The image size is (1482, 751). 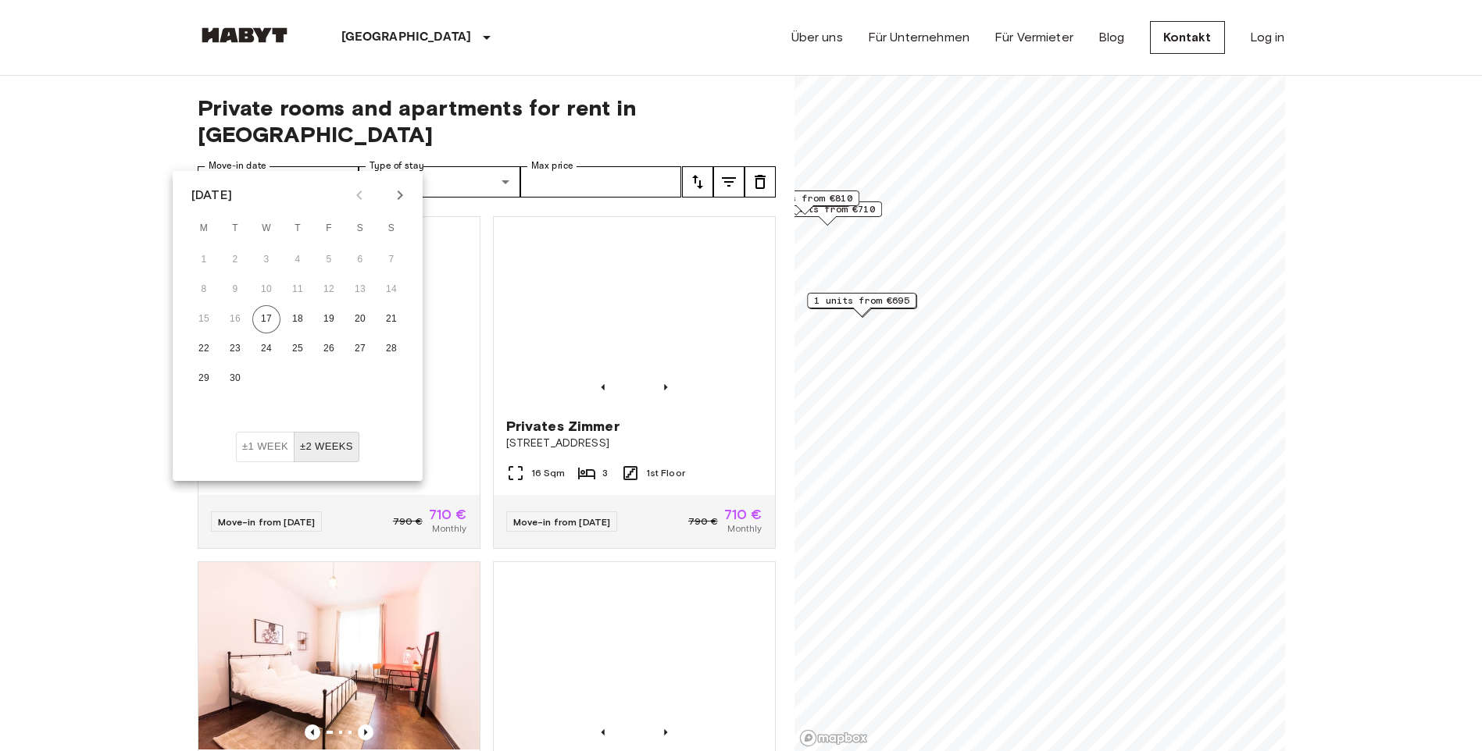 What do you see at coordinates (265, 447) in the screenshot?
I see `button: ±1 week` at bounding box center [265, 447].